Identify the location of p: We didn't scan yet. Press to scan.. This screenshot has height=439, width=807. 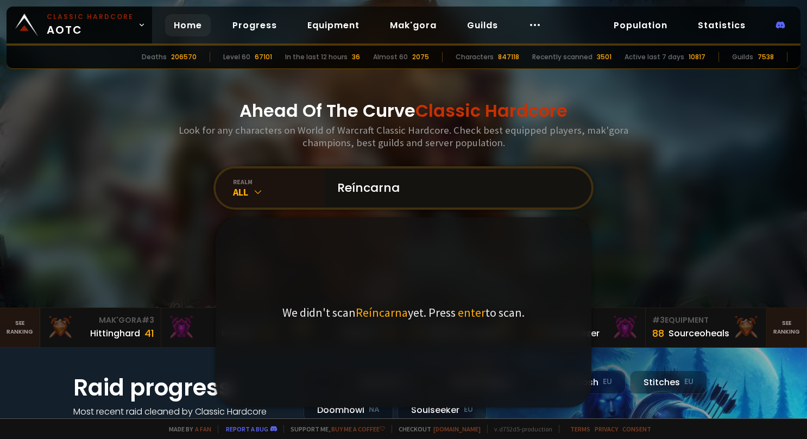
(403, 312).